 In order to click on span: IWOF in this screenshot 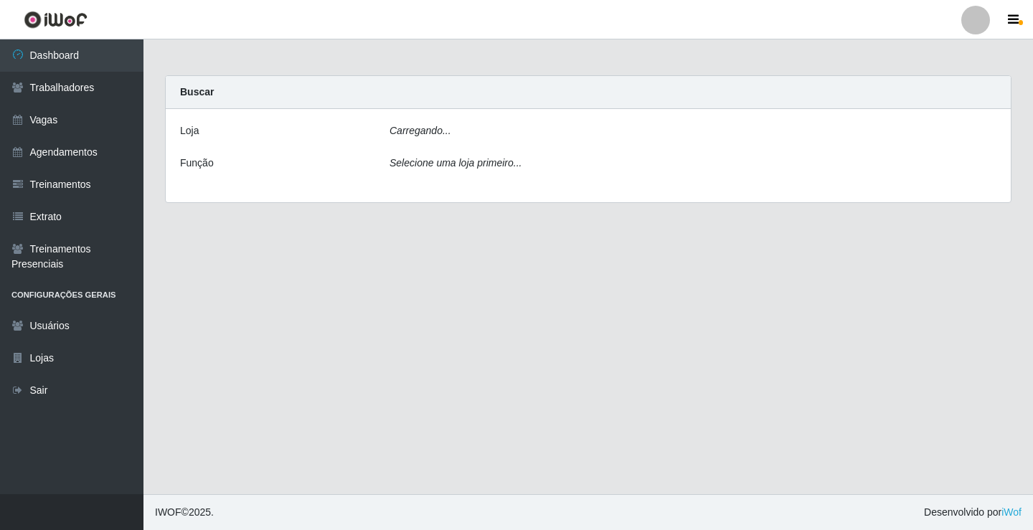, I will do `click(168, 512)`.